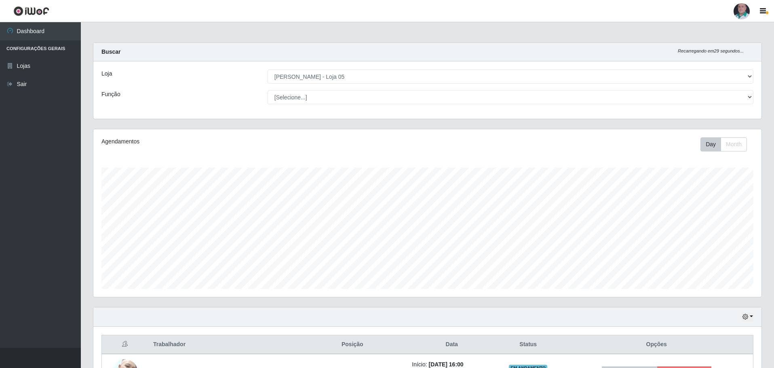 The width and height of the screenshot is (774, 368). What do you see at coordinates (352, 345) in the screenshot?
I see `th: Posição` at bounding box center [352, 345].